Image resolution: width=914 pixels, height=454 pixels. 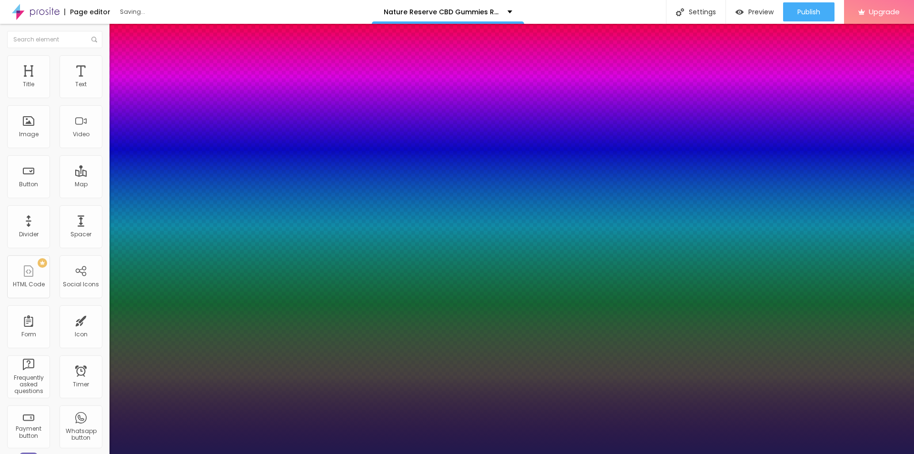 I want to click on div: Spacer, so click(x=81, y=234).